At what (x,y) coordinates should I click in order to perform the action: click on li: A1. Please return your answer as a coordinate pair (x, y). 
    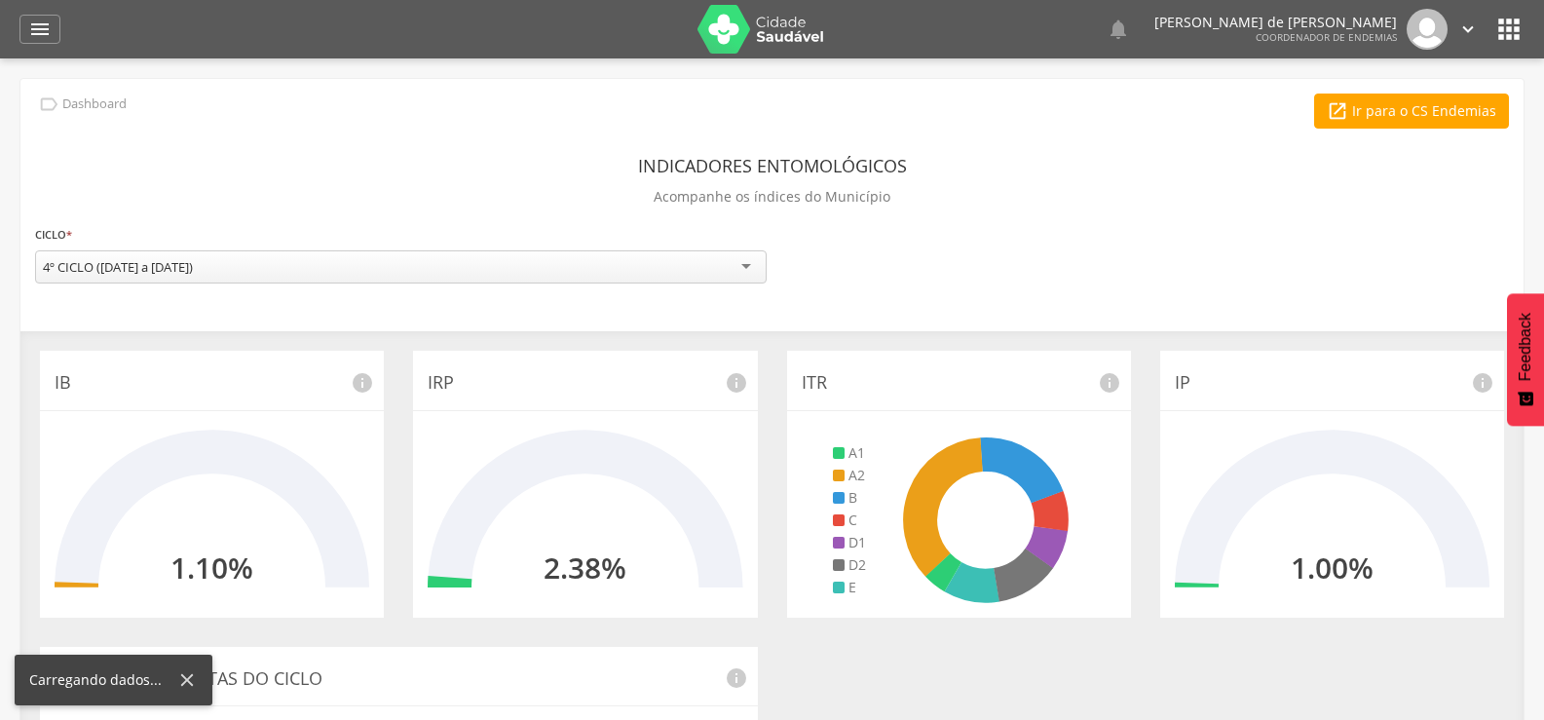
    Looking at the image, I should click on (849, 453).